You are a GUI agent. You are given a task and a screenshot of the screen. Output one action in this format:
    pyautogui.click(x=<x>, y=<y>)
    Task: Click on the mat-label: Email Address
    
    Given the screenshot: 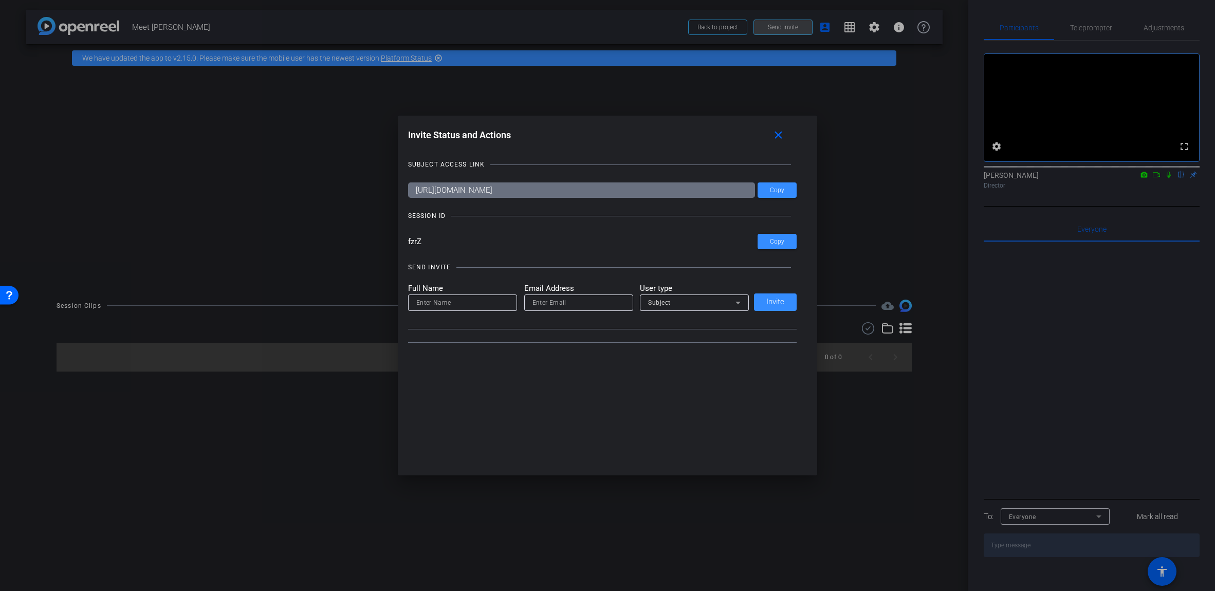 What is the action you would take?
    pyautogui.click(x=579, y=288)
    